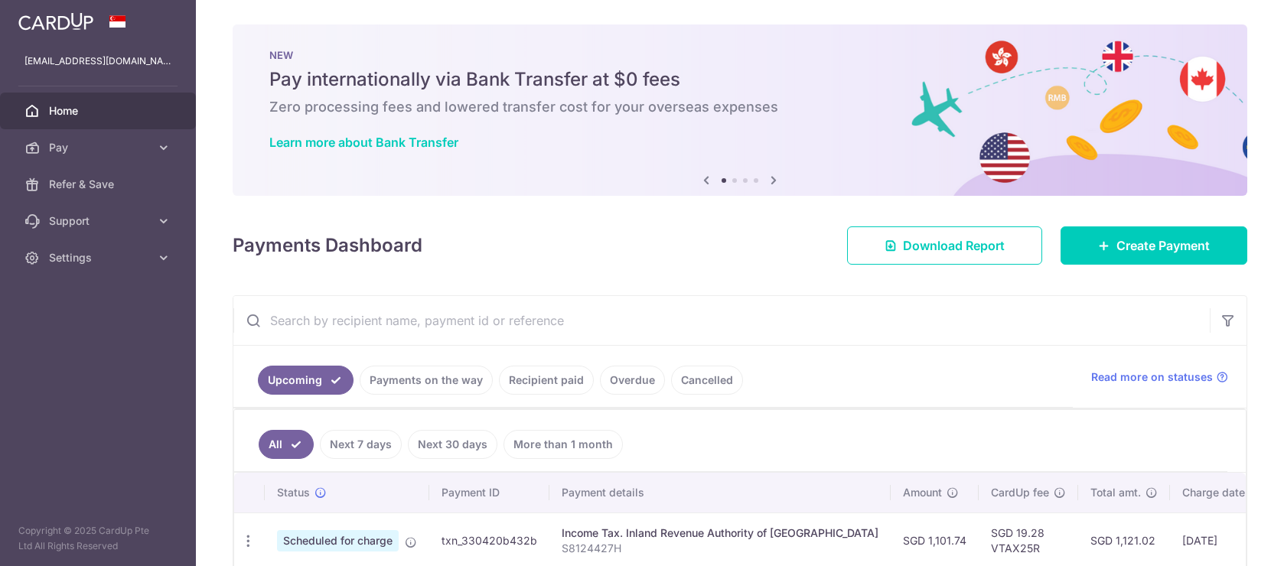 The height and width of the screenshot is (566, 1284). Describe the element at coordinates (426, 380) in the screenshot. I see `a: Payments on the way` at that location.